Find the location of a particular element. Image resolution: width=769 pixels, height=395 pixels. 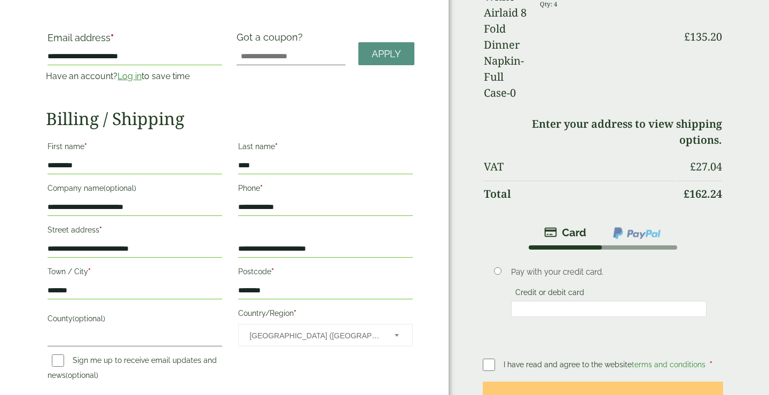

label: Credit or debit card is located at coordinates (549, 294).